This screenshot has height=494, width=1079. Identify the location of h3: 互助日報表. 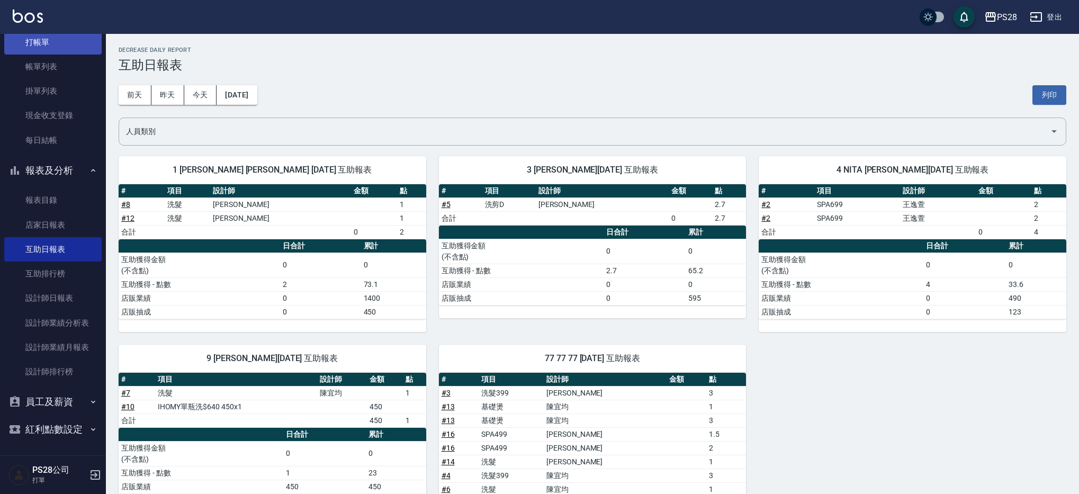
(593, 65).